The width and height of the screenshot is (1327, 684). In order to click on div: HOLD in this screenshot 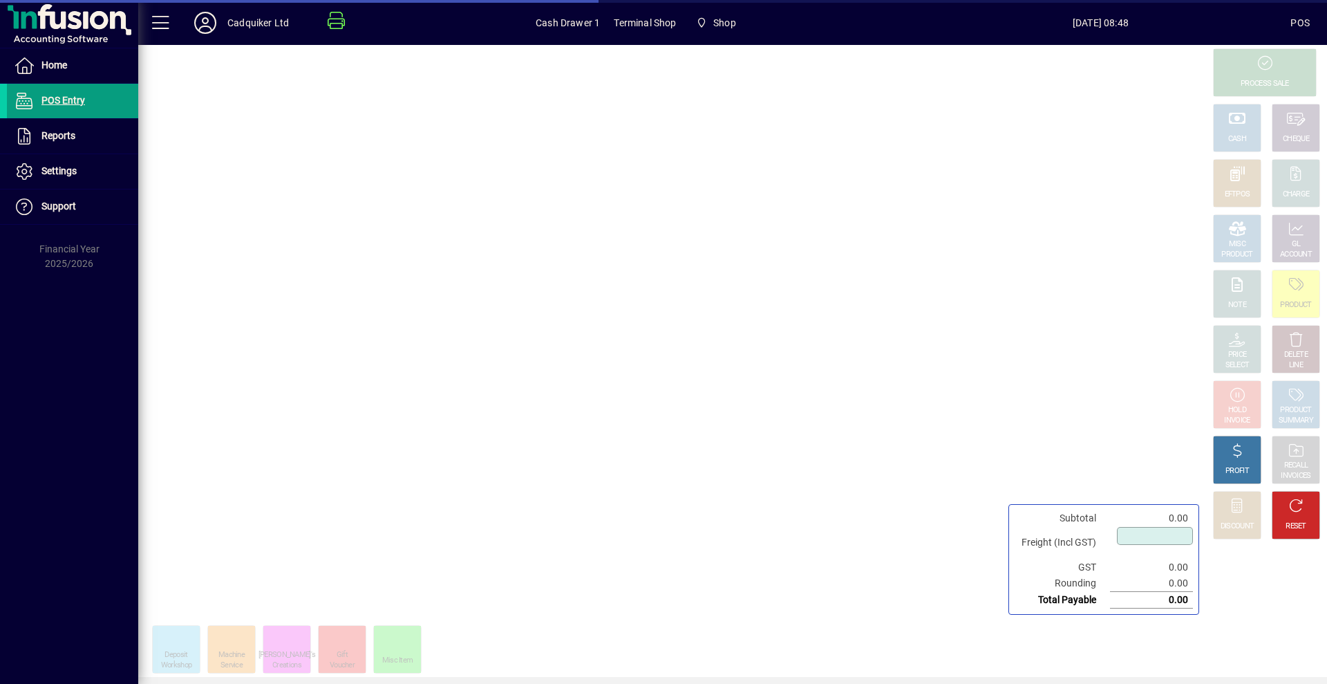, I will do `click(1238, 410)`.